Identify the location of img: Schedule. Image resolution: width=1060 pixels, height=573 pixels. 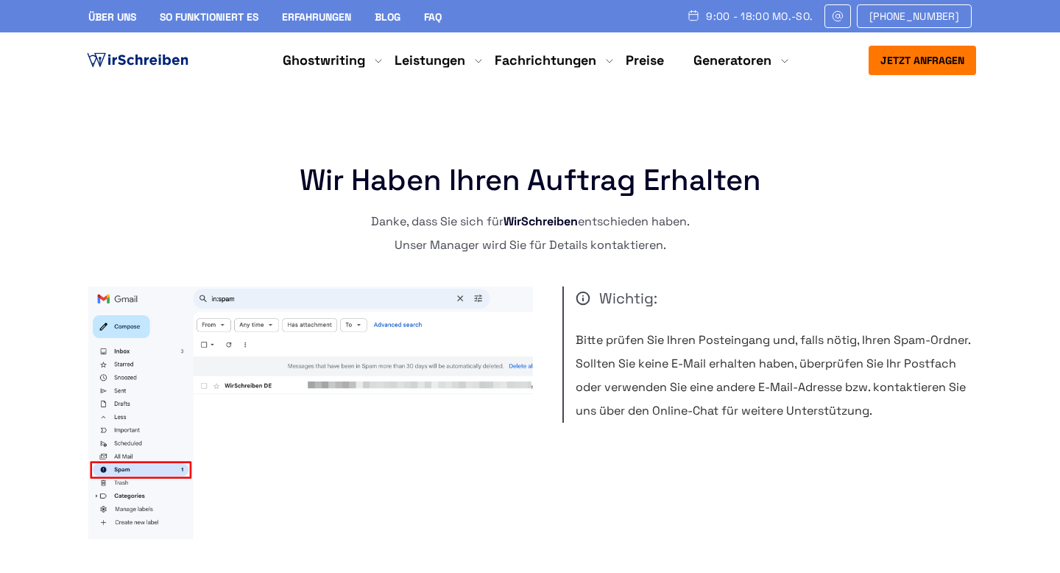
(694, 15).